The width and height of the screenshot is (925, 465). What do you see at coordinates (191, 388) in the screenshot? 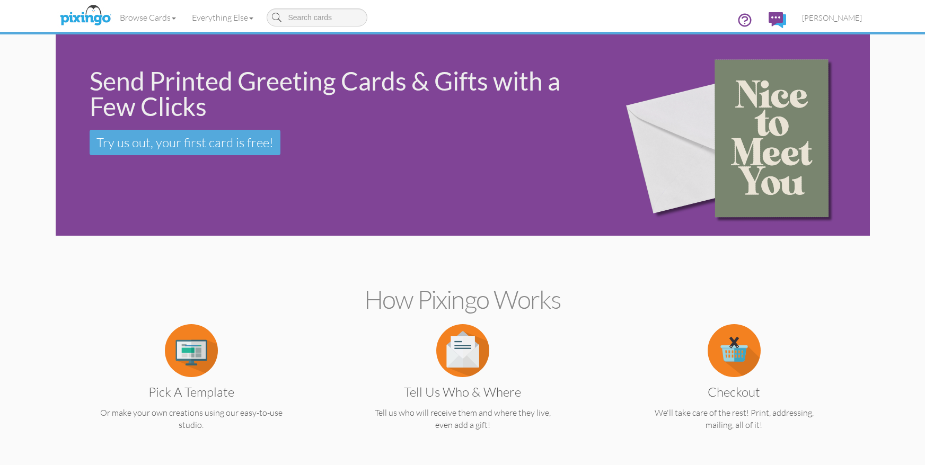
I see `a: Pick a Template Or make your own creations using our easy-to-use studio.` at bounding box center [191, 388].